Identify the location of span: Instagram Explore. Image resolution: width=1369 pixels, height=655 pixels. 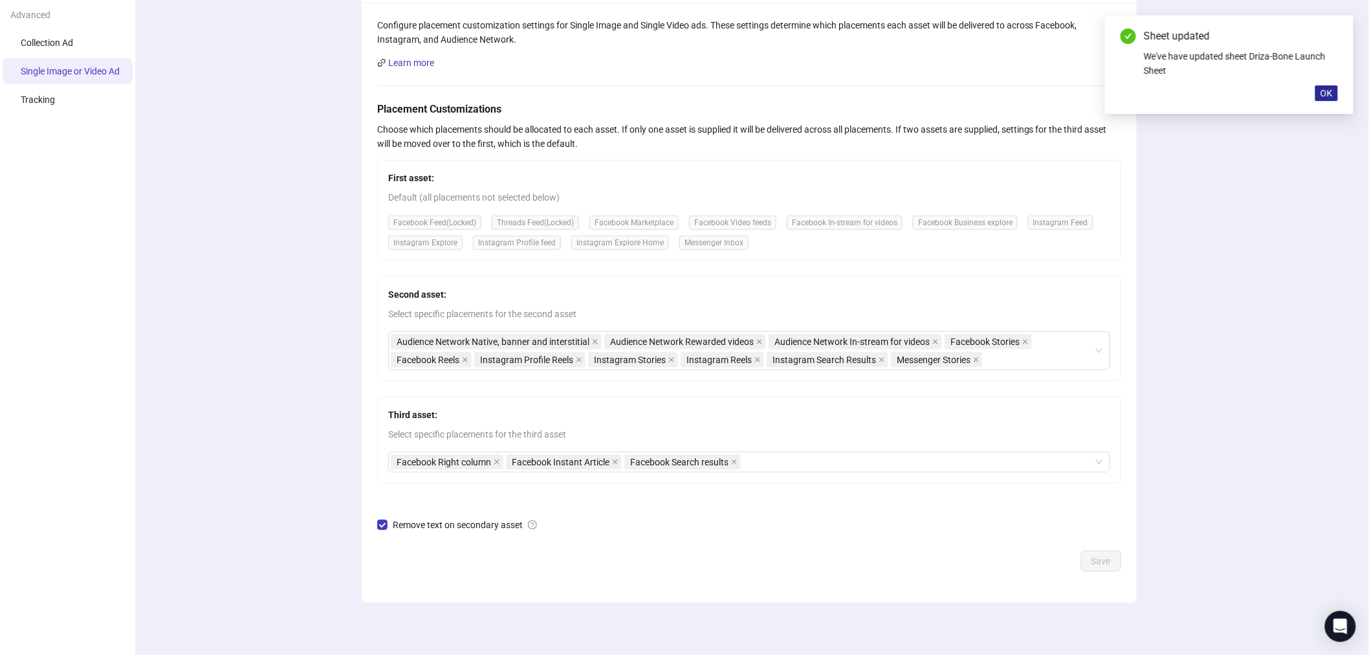
(425, 243).